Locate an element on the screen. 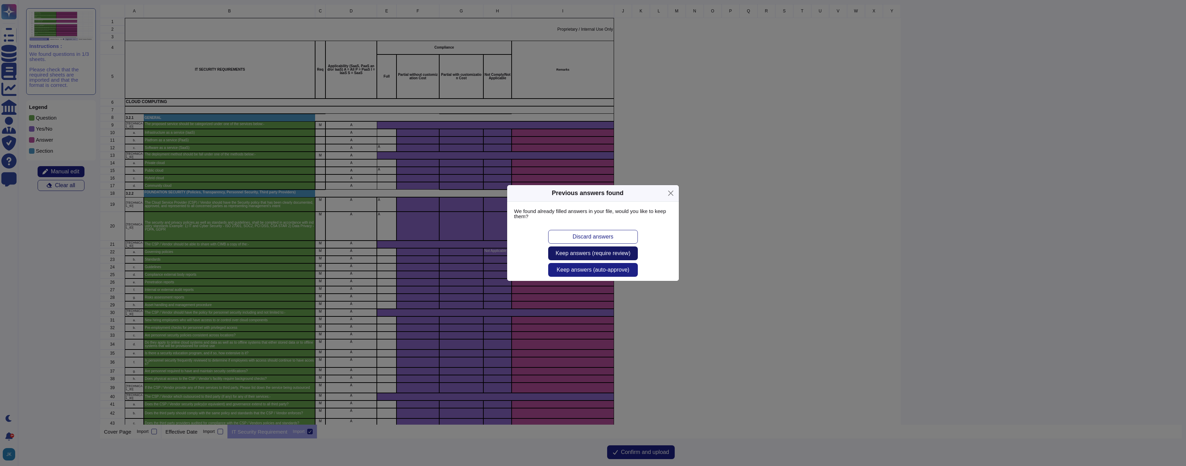 The image size is (1186, 466). div: Previous answers found is located at coordinates (588, 193).